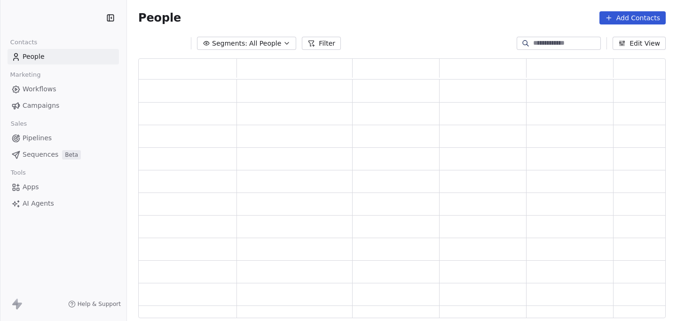  Describe the element at coordinates (37, 138) in the screenshot. I see `span: Pipelines` at that location.